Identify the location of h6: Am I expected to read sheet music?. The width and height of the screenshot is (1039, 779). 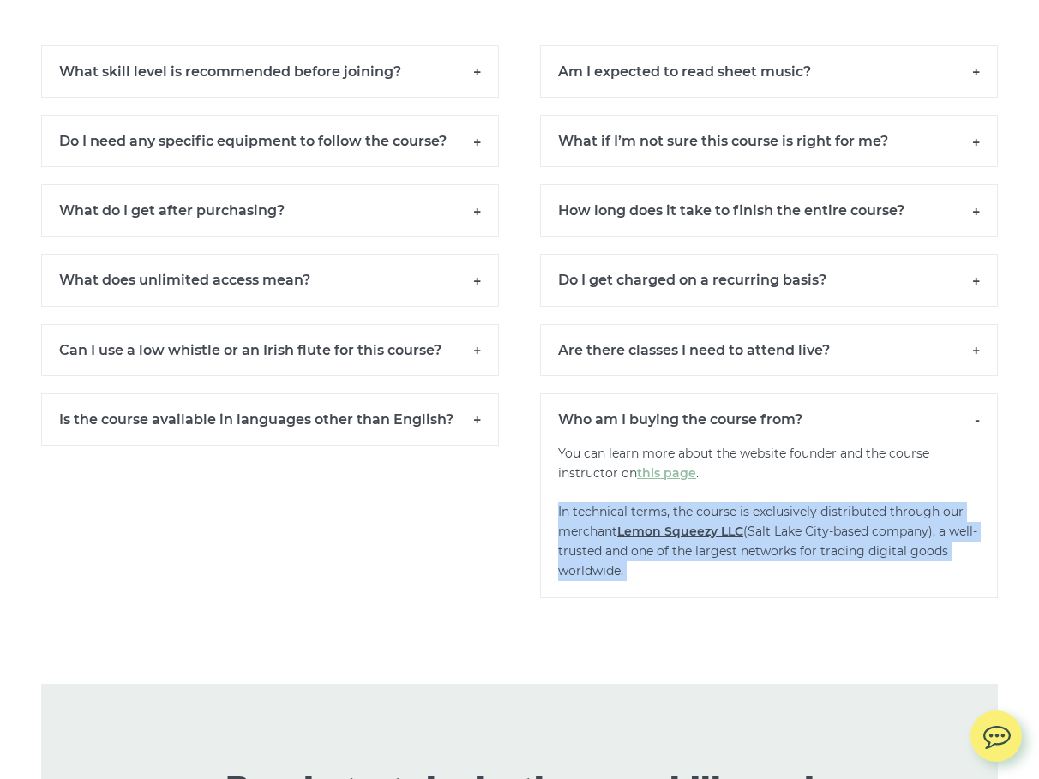
(769, 71).